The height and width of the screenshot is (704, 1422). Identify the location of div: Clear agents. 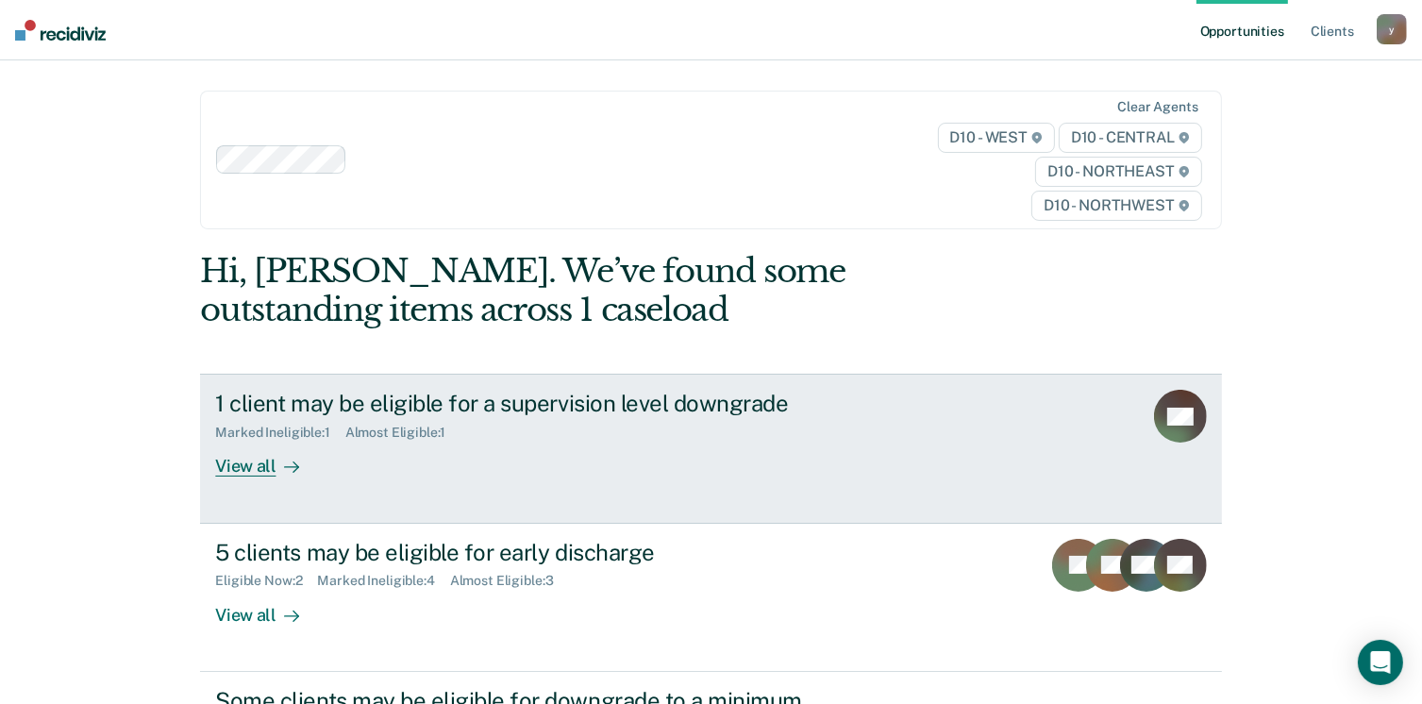
(1157, 107).